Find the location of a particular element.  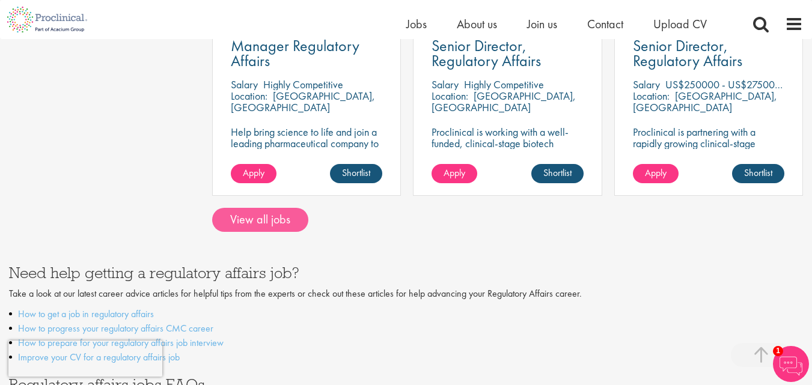

span: Contact is located at coordinates (605, 24).